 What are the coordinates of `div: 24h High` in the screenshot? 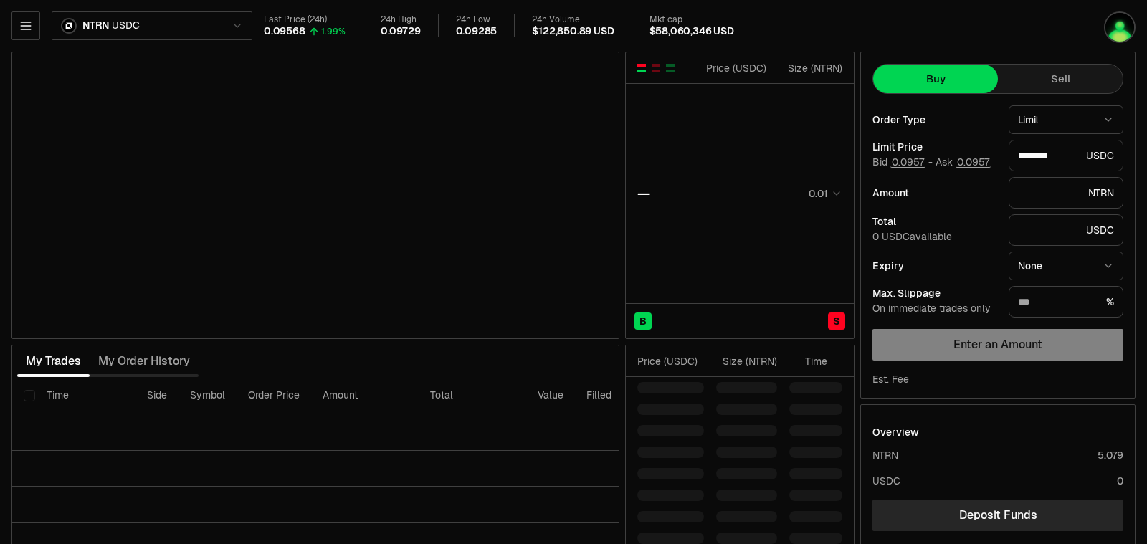 It's located at (401, 19).